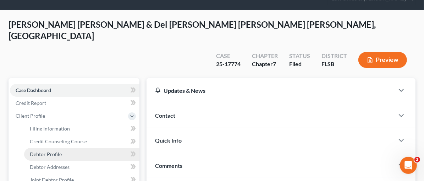  I want to click on span: Client Profile, so click(30, 115).